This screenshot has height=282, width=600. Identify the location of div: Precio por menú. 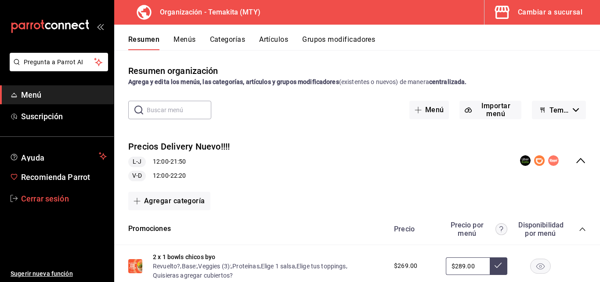
(477, 229).